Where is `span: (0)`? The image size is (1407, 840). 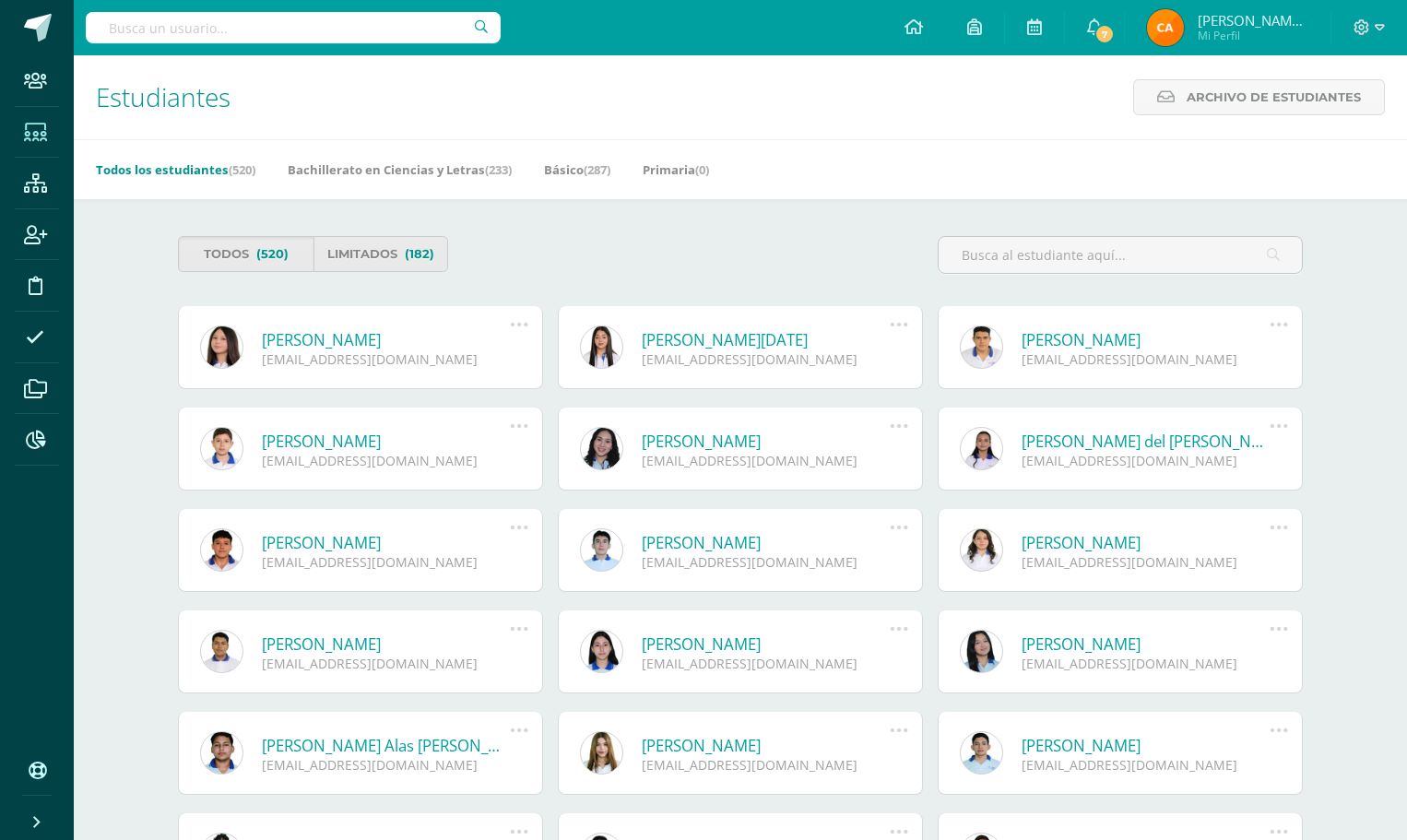 span: (0) is located at coordinates (702, 169).